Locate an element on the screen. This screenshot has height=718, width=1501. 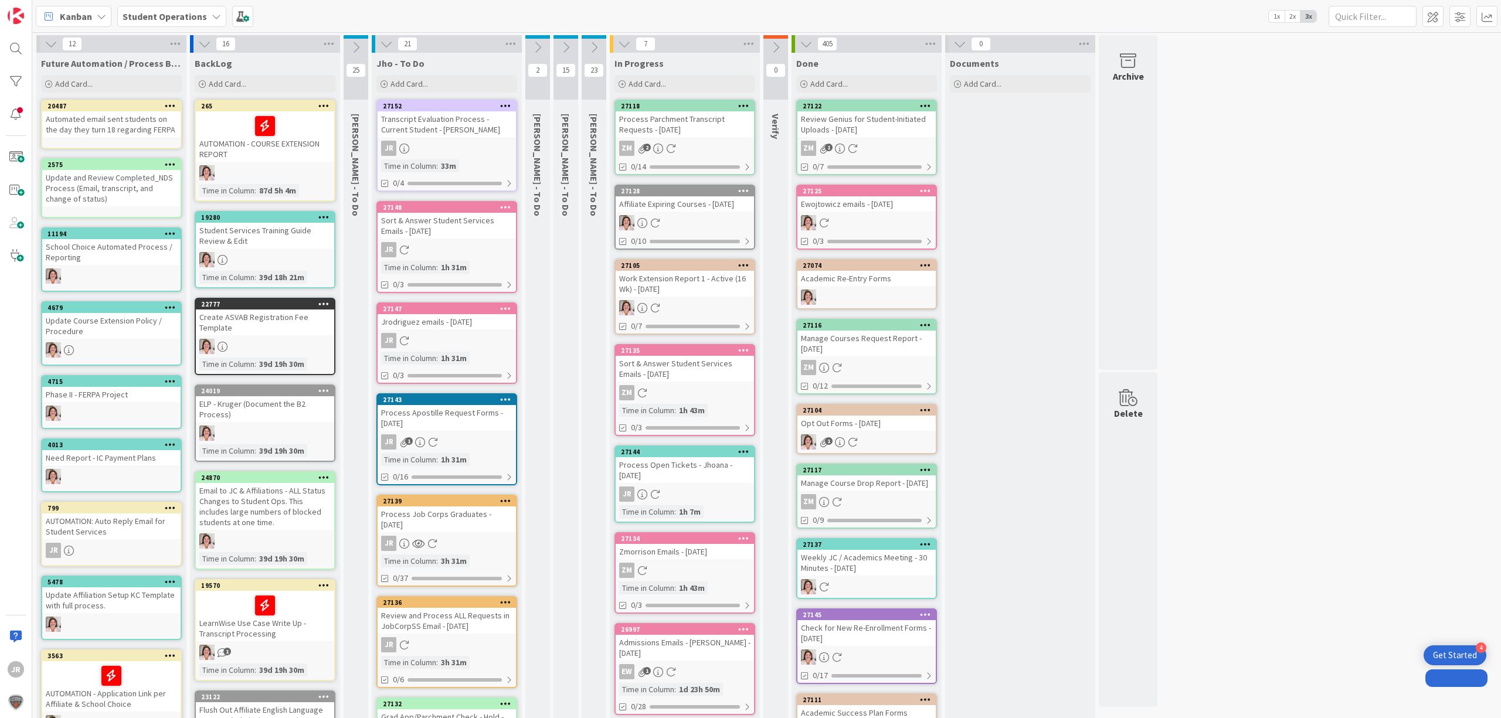
div: 1h 7m is located at coordinates (689, 512).